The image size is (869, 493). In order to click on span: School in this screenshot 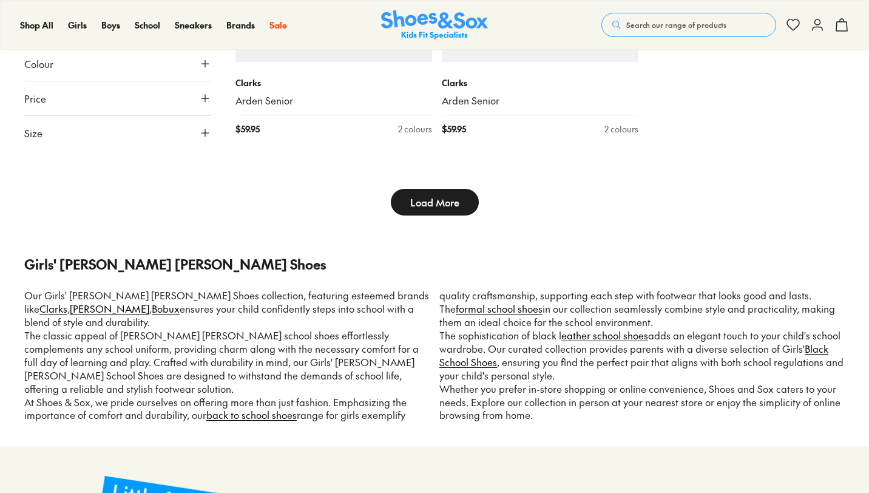, I will do `click(148, 25)`.